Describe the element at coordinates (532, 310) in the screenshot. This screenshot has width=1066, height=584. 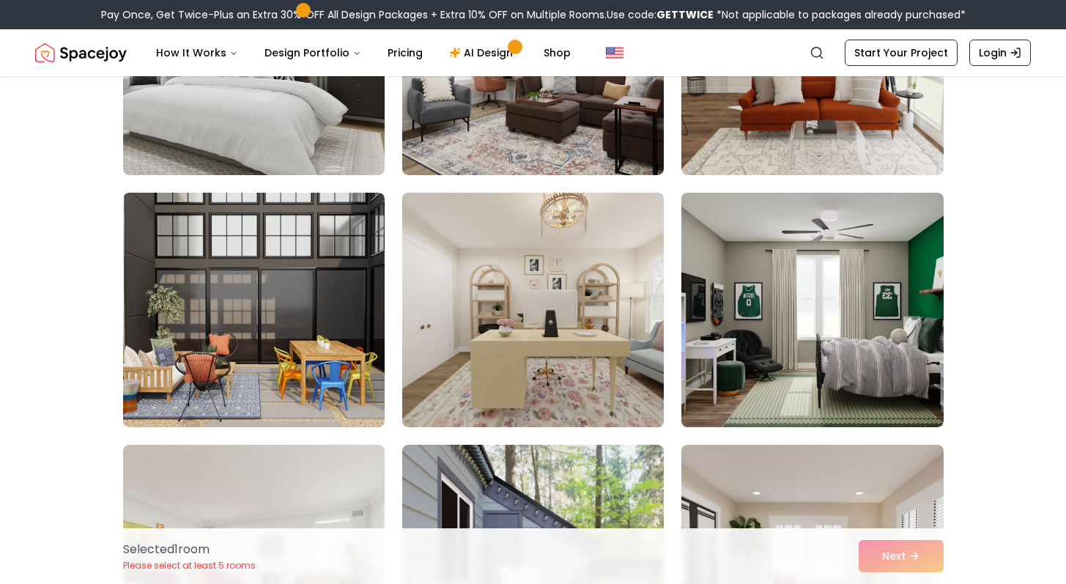
I see `img: Room room-11` at that location.